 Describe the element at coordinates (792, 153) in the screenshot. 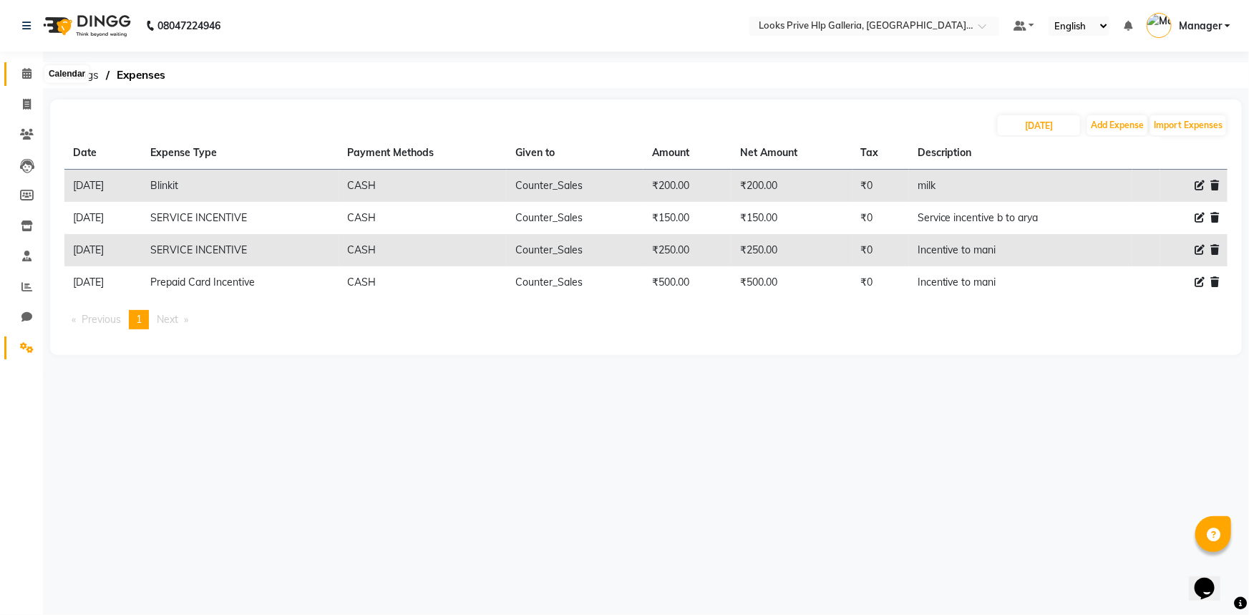

I see `th: Net Amount` at that location.